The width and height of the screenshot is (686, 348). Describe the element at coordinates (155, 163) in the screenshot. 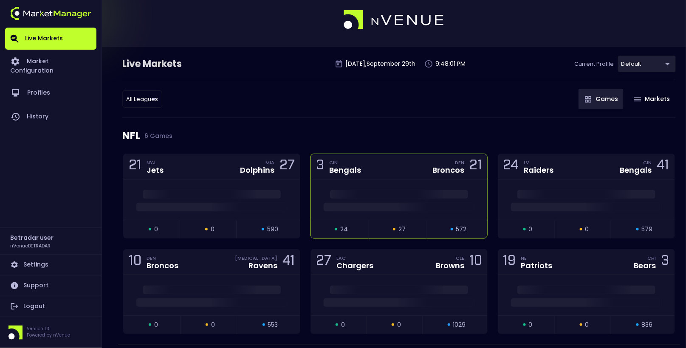

I see `div: NYJ` at that location.